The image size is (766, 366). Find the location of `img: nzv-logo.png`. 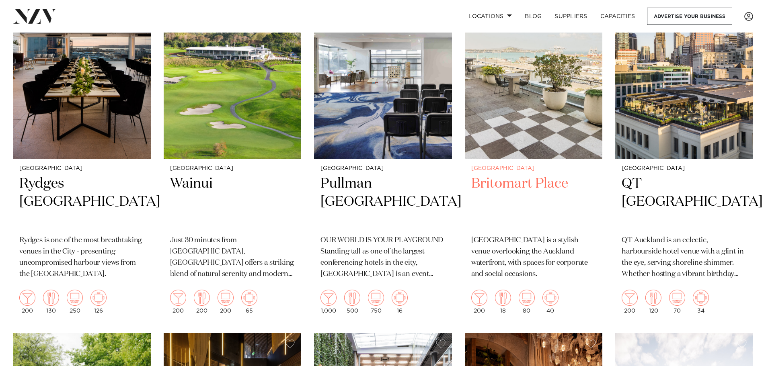

img: nzv-logo.png is located at coordinates (35, 16).